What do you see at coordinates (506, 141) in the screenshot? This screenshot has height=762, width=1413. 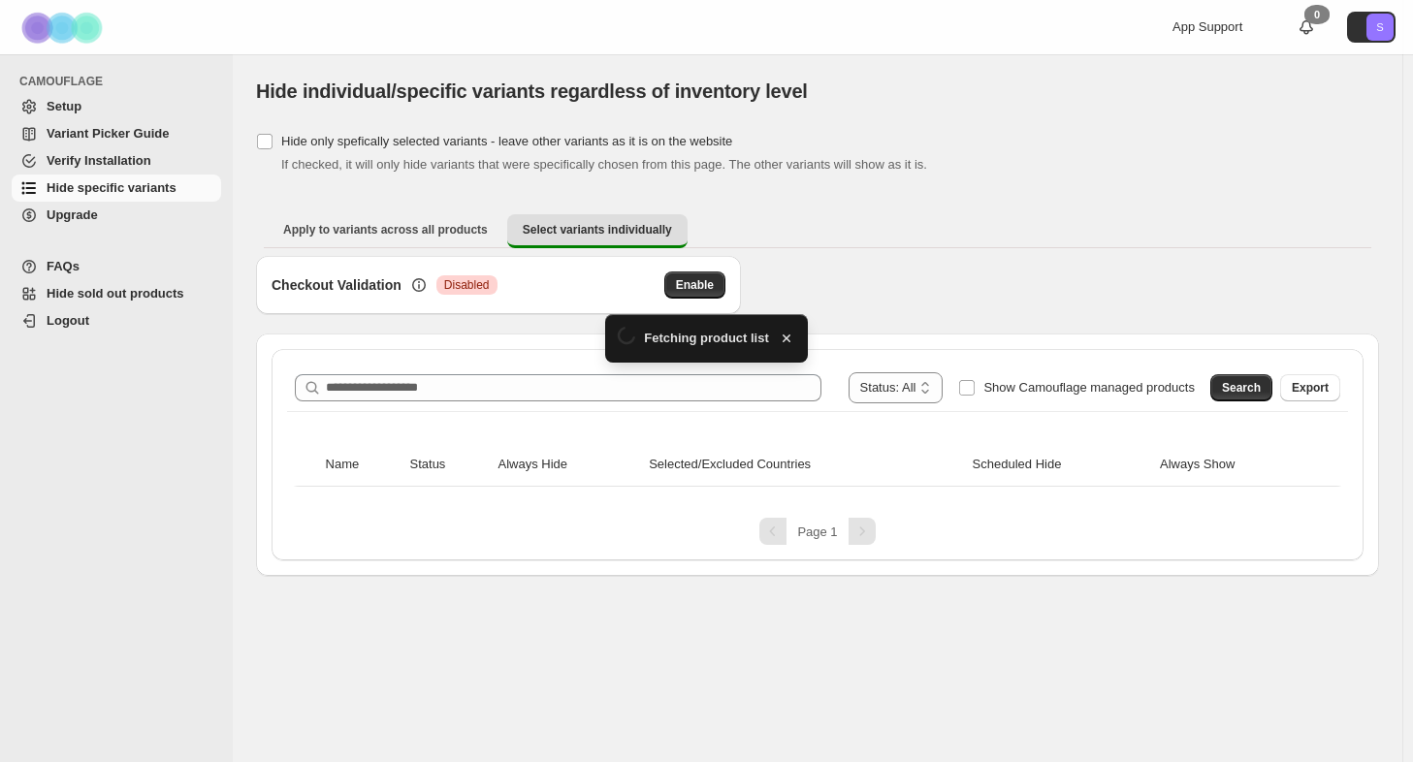 I see `span: Hide only spefically selected variants - leave other variants as it is on the website` at bounding box center [506, 141].